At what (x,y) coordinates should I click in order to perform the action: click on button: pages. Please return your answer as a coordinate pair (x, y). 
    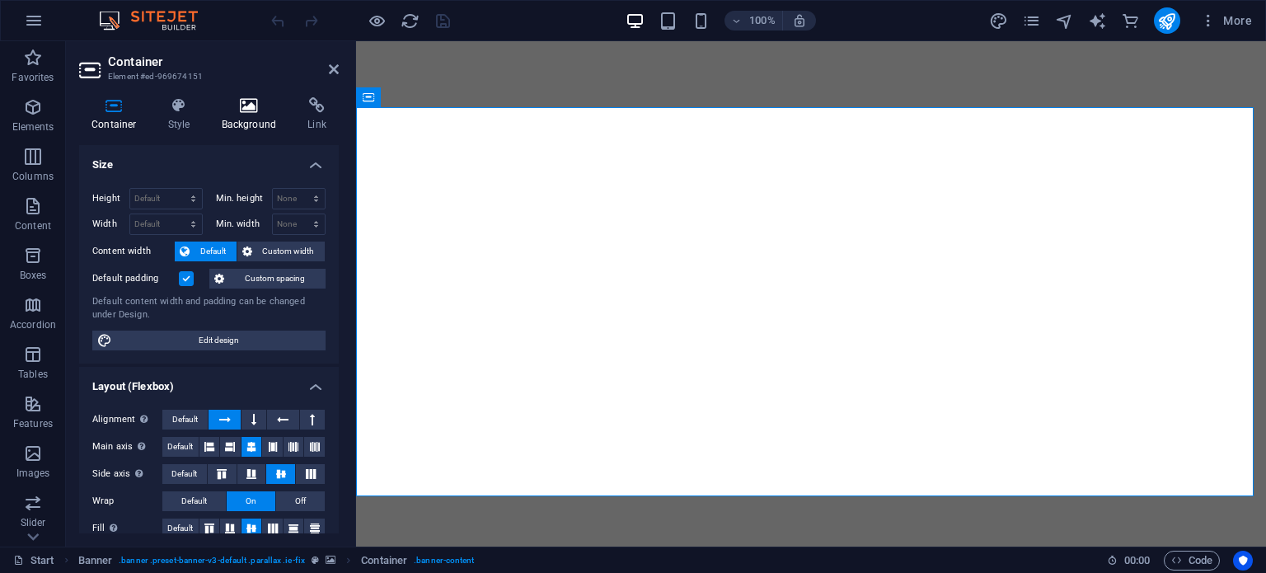
    Looking at the image, I should click on (1032, 21).